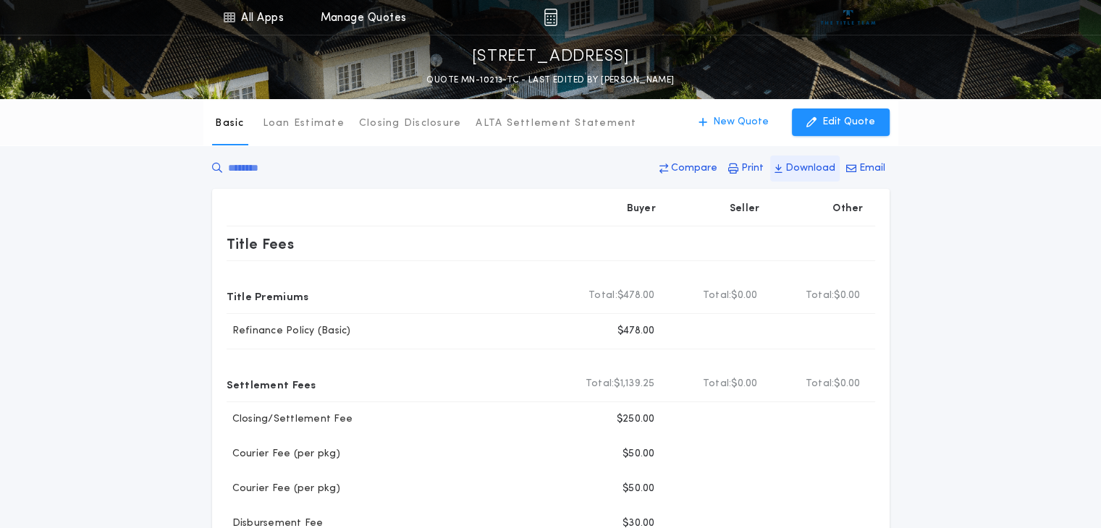 Image resolution: width=1101 pixels, height=528 pixels. Describe the element at coordinates (550, 17) in the screenshot. I see `img: img` at that location.